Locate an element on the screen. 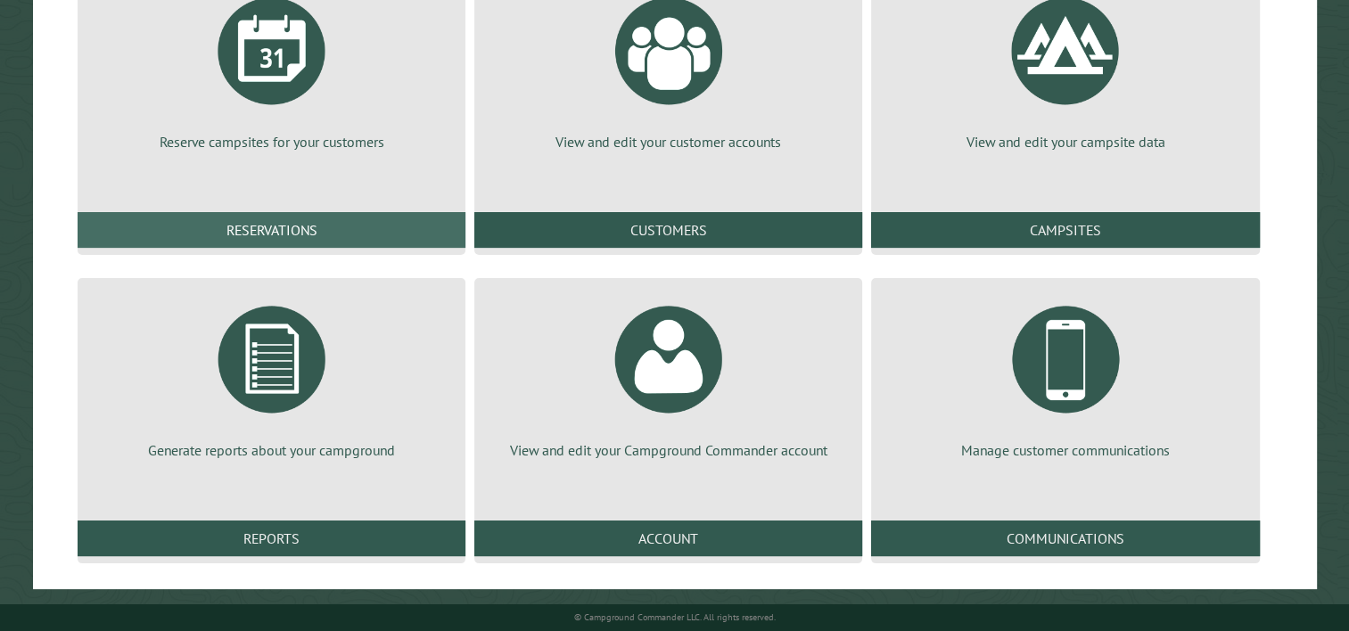  a: Reports is located at coordinates (271, 538).